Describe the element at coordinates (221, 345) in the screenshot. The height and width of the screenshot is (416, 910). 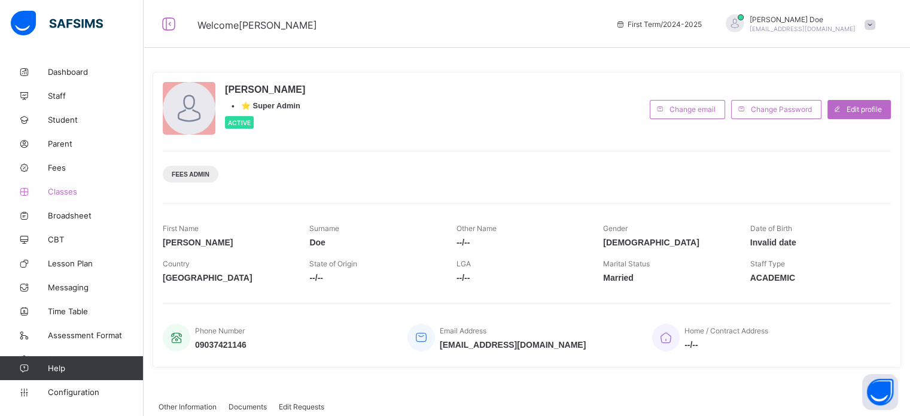
I see `span: 09037421146` at that location.